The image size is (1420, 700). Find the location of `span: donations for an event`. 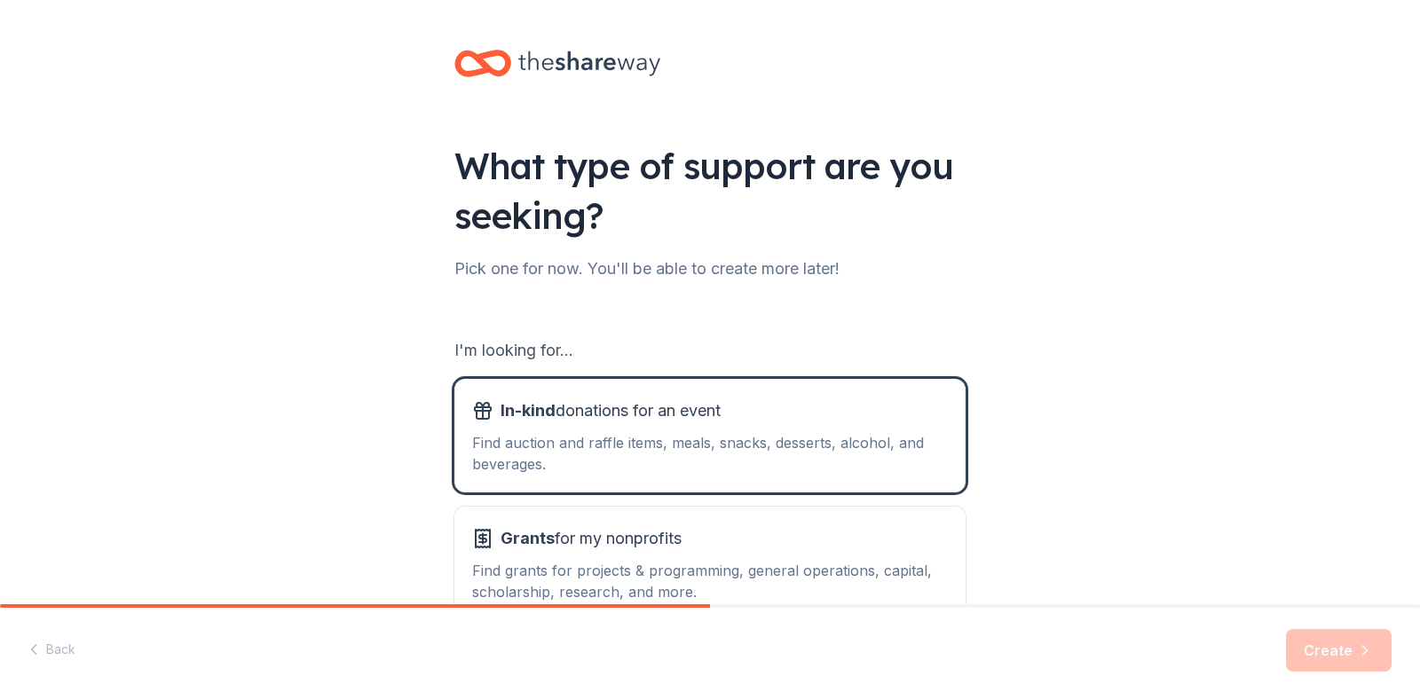

span: donations for an event is located at coordinates (610, 411).